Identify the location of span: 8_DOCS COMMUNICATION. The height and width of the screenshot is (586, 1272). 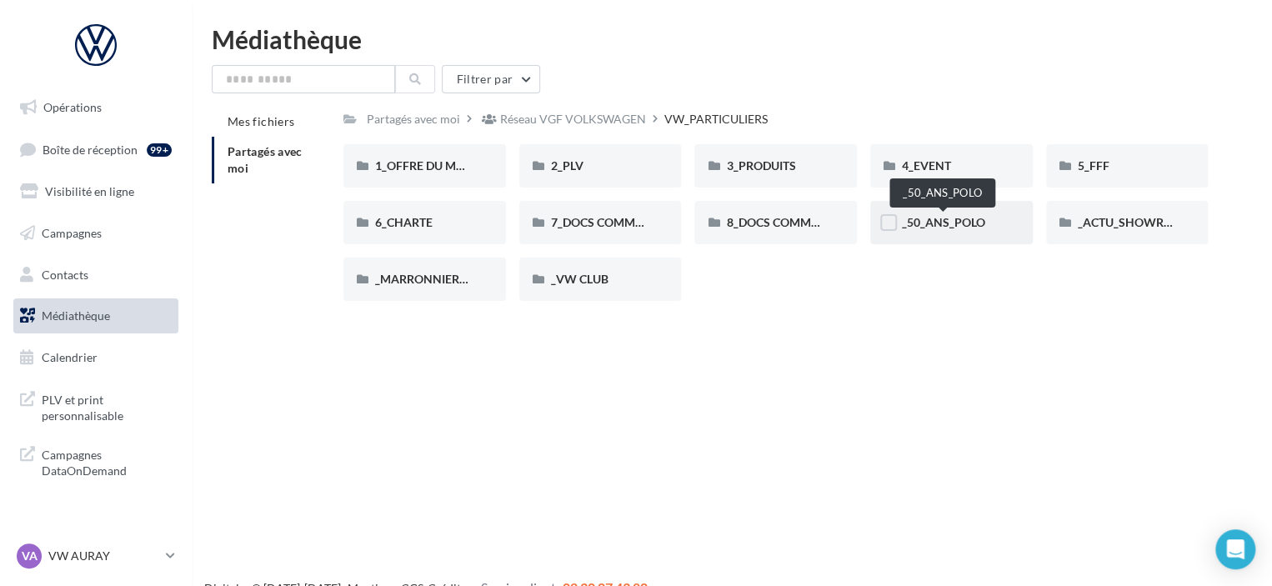
(800, 222).